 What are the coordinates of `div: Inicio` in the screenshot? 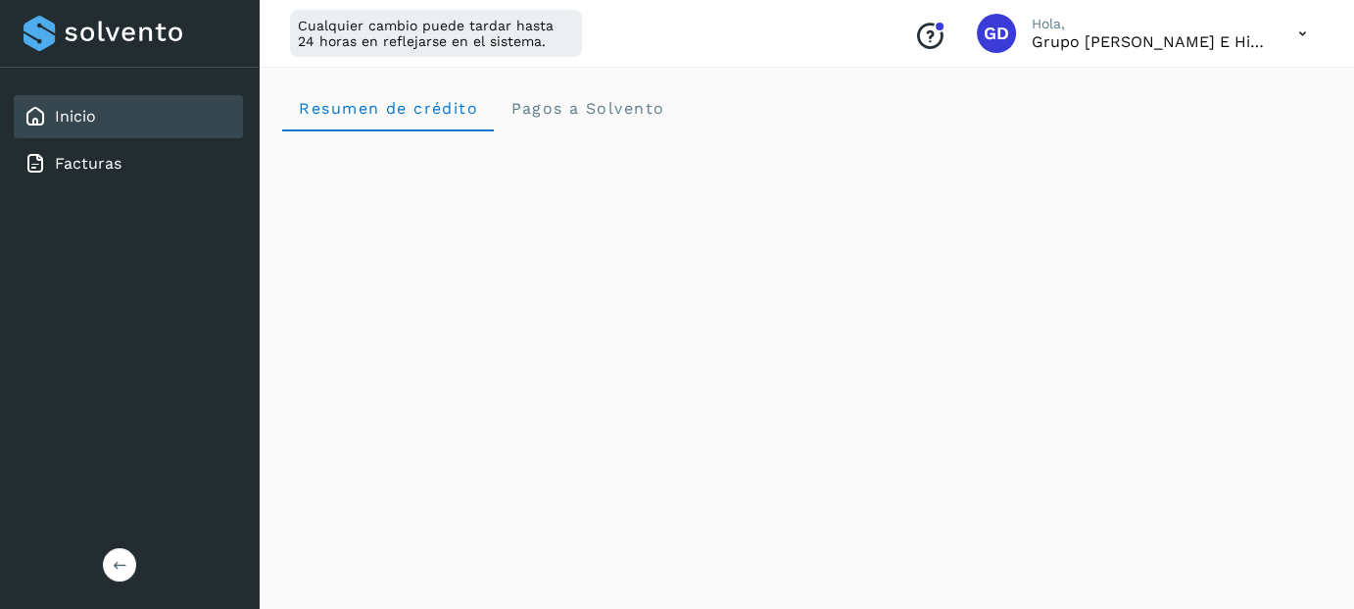 It's located at (128, 117).